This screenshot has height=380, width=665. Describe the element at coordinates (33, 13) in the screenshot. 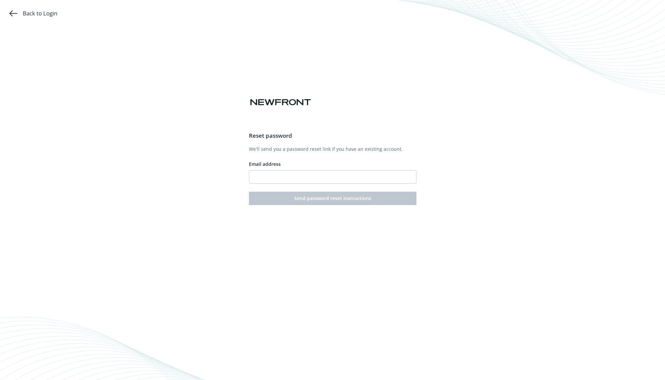

I see `div: Back to Login` at that location.